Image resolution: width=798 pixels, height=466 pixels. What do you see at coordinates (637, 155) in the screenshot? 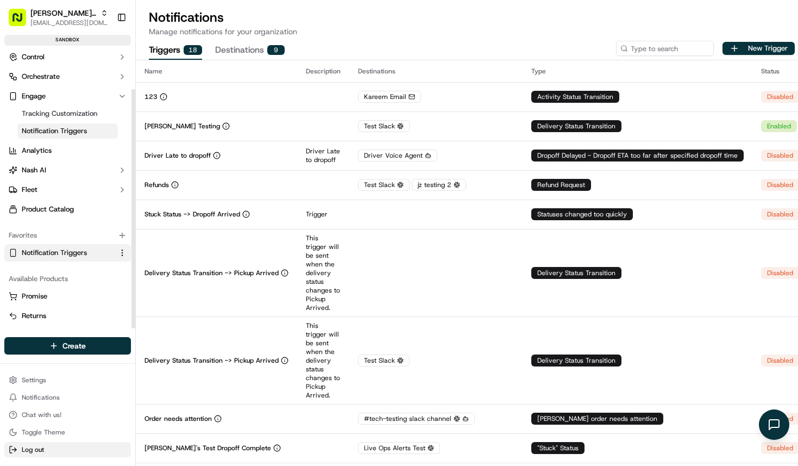
I see `div: Dropoff Delayed - Dropoff ETA too far after specified dropoff time` at bounding box center [637, 155].